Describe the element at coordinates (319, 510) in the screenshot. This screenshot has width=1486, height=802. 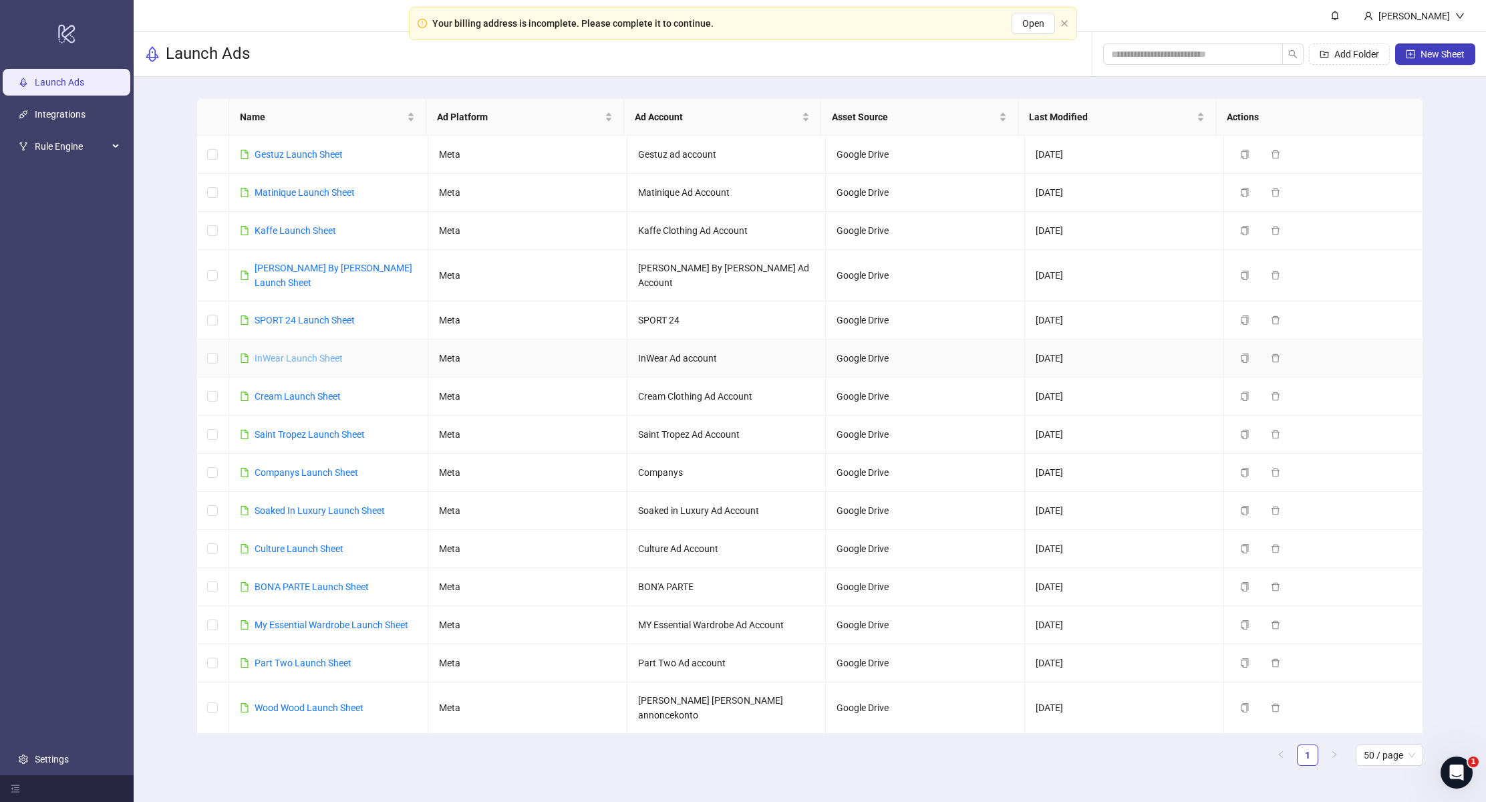
I see `a: Soaked In Luxury Launch Sheet` at that location.